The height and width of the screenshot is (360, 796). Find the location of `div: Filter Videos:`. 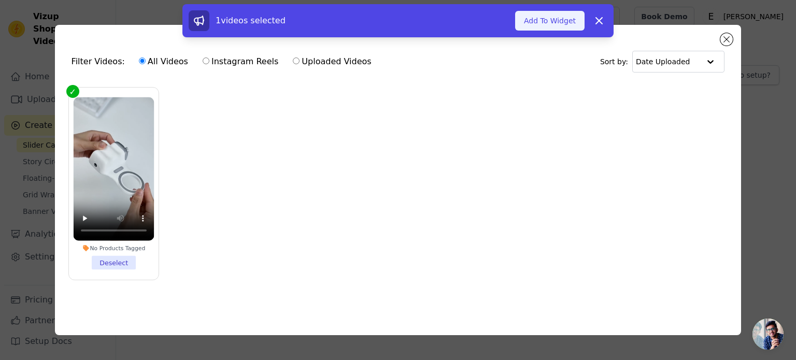

div: Filter Videos: is located at coordinates (224, 62).